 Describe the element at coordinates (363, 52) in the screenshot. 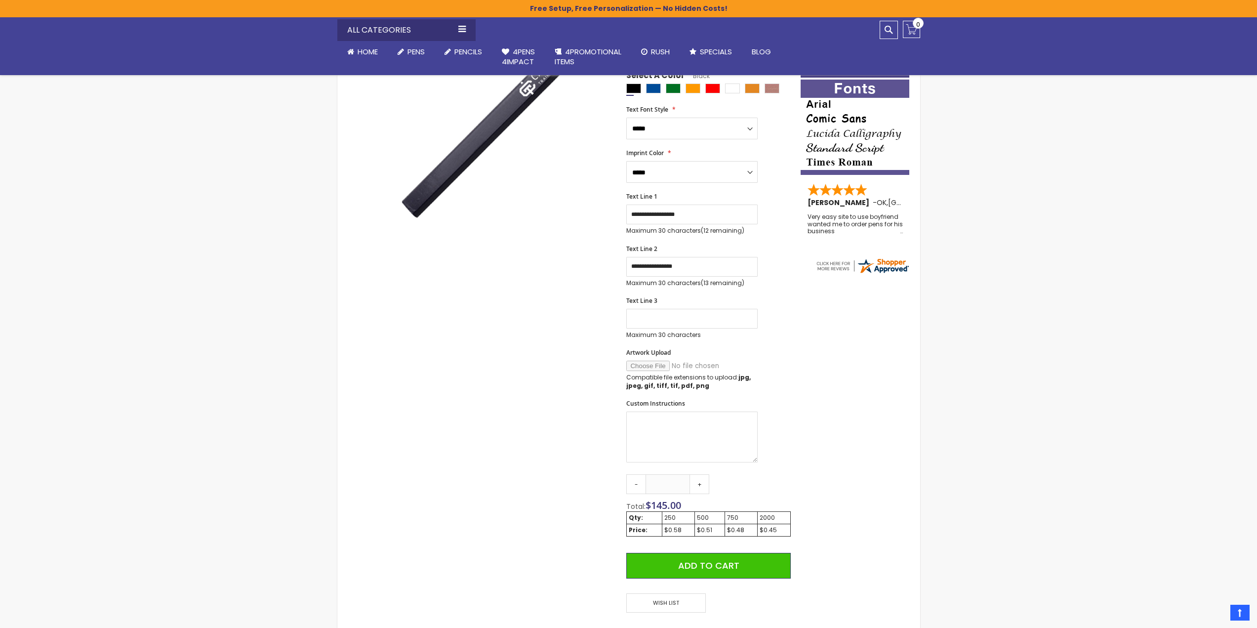

I see `a: Home` at that location.